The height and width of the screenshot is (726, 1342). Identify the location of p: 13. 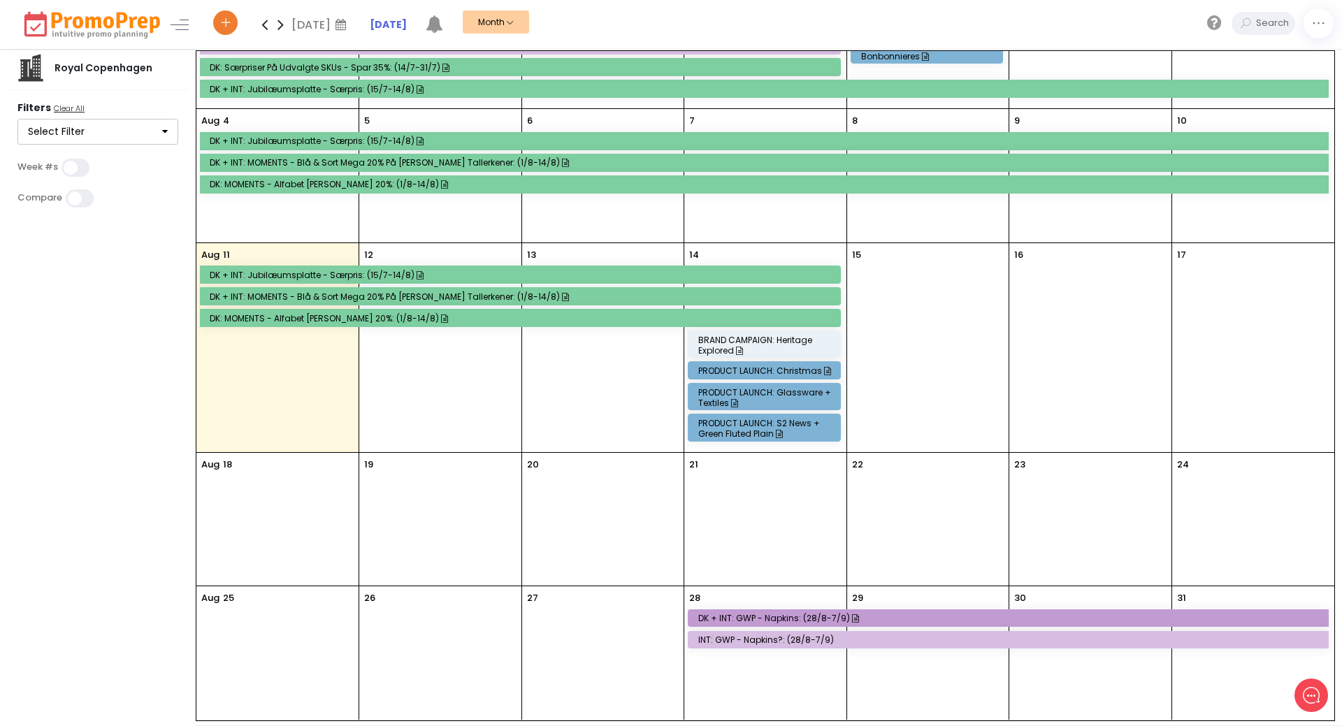
(531, 255).